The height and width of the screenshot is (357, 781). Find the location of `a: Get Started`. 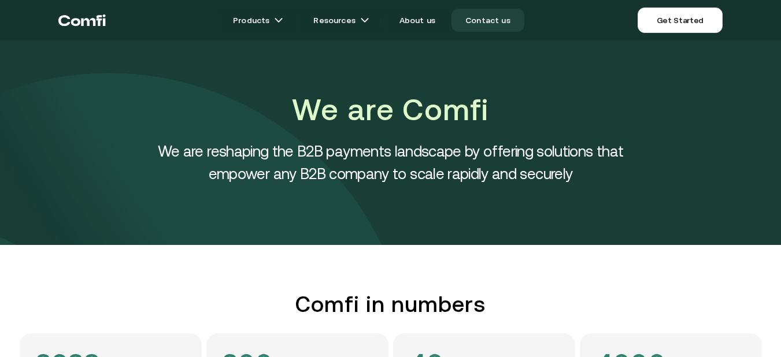

a: Get Started is located at coordinates (680, 20).